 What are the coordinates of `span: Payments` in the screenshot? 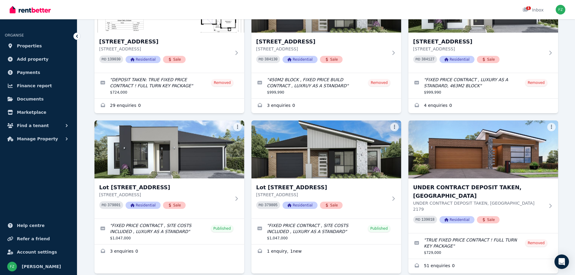 It's located at (28, 72).